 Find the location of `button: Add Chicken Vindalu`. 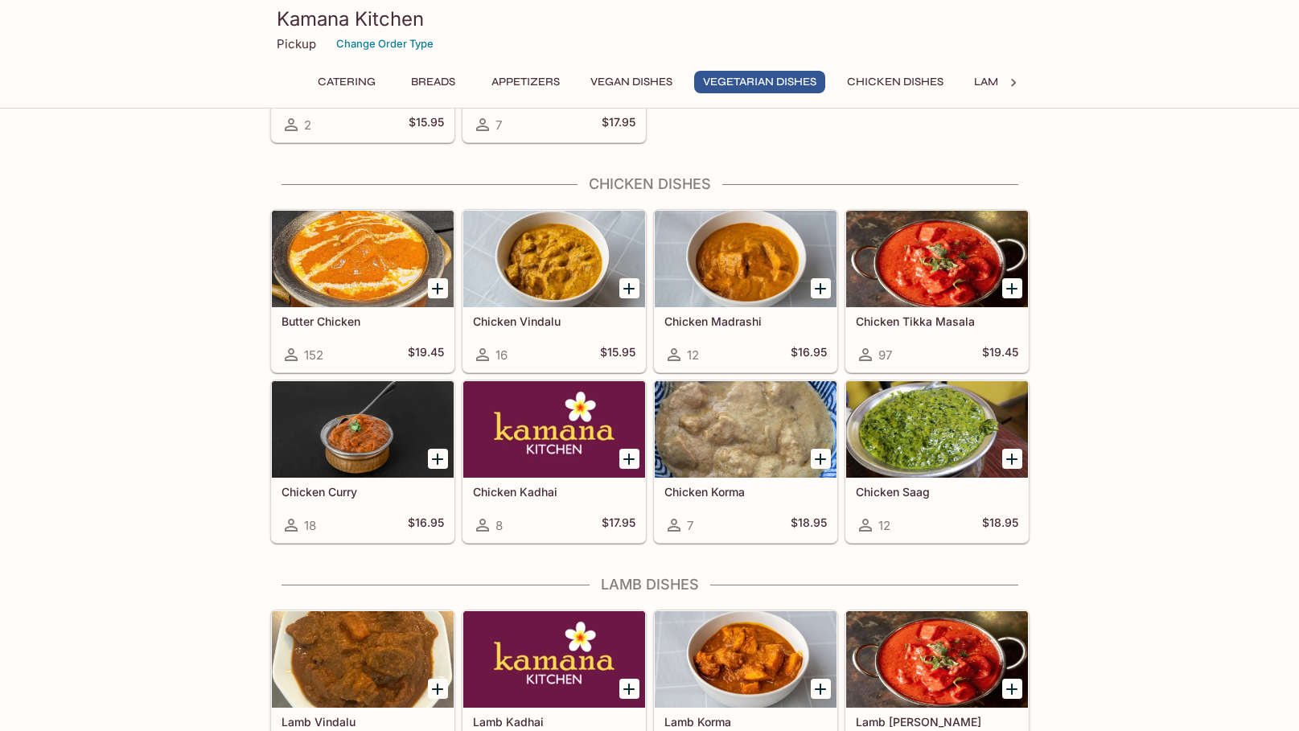

button: Add Chicken Vindalu is located at coordinates (629, 288).